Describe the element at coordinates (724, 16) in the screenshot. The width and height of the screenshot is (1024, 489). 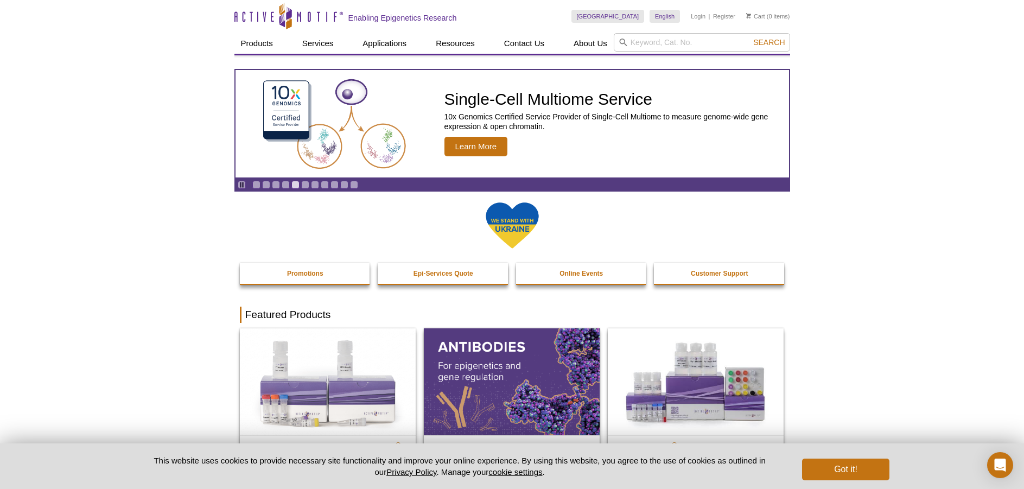
I see `a: Register` at that location.